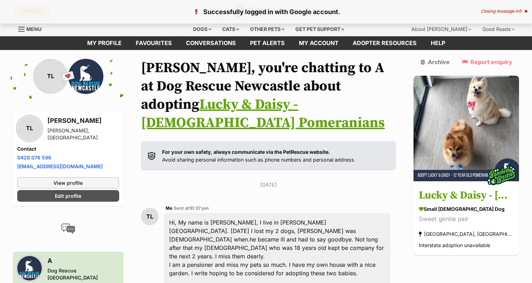 This screenshot has height=283, width=532. I want to click on span: Edit profile, so click(68, 196).